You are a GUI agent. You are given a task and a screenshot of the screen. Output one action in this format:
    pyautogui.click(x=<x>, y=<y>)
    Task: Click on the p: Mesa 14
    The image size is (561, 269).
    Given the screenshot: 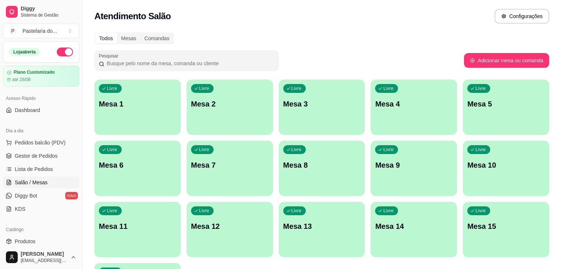 What is the action you would take?
    pyautogui.click(x=414, y=226)
    